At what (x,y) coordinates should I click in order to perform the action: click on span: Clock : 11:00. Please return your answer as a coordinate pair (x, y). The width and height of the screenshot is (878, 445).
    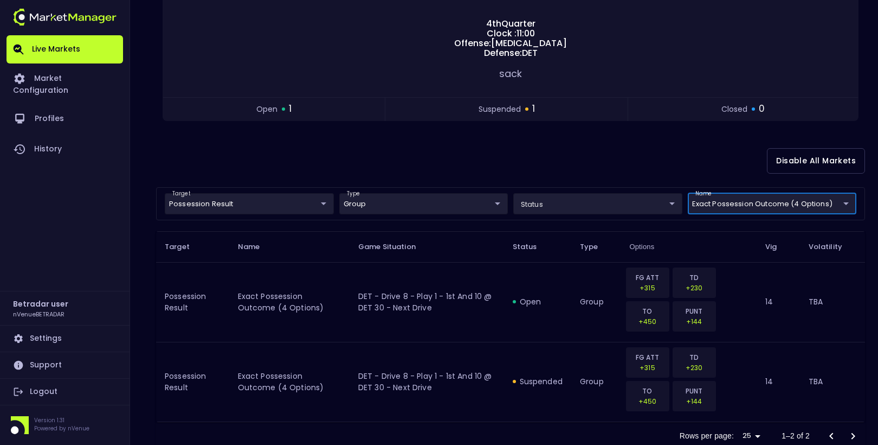
    Looking at the image, I should click on (511, 34).